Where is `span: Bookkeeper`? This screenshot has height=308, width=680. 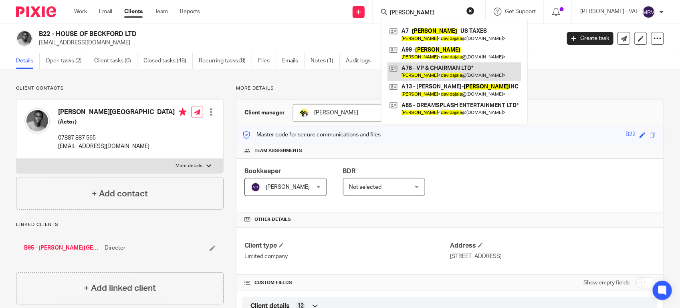 span: Bookkeeper is located at coordinates (263, 171).